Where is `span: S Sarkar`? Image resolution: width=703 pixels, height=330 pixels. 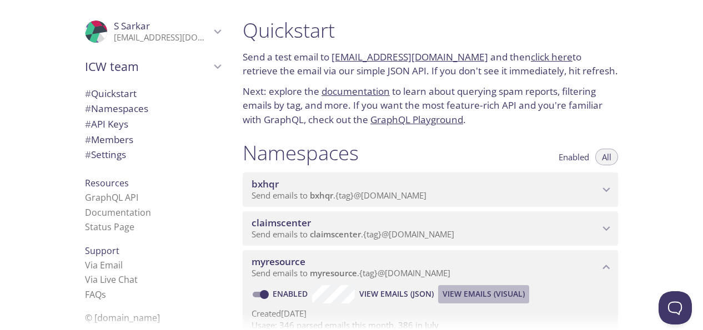
span: S Sarkar is located at coordinates (132, 26).